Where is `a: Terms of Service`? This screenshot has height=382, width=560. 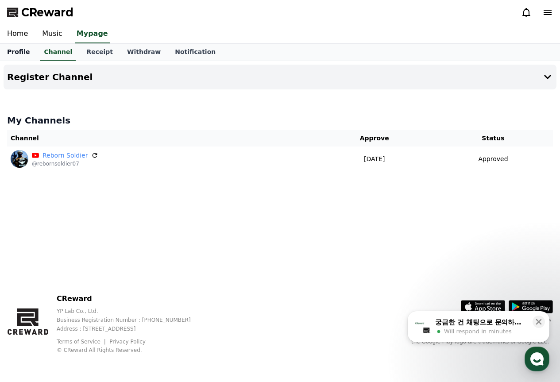
a: Terms of Service is located at coordinates (82, 342).